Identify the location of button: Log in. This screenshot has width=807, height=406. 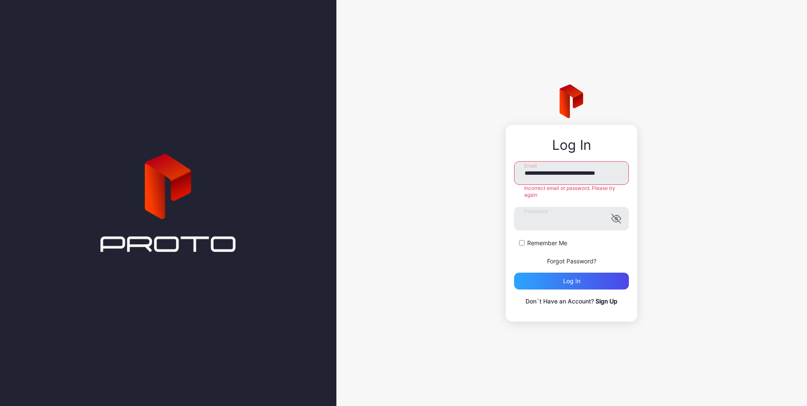
(571, 281).